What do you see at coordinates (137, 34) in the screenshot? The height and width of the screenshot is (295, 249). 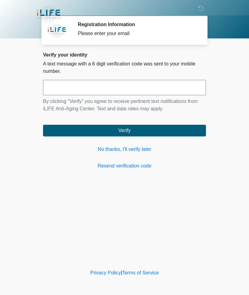 I see `div: Please enter your email` at bounding box center [137, 34].